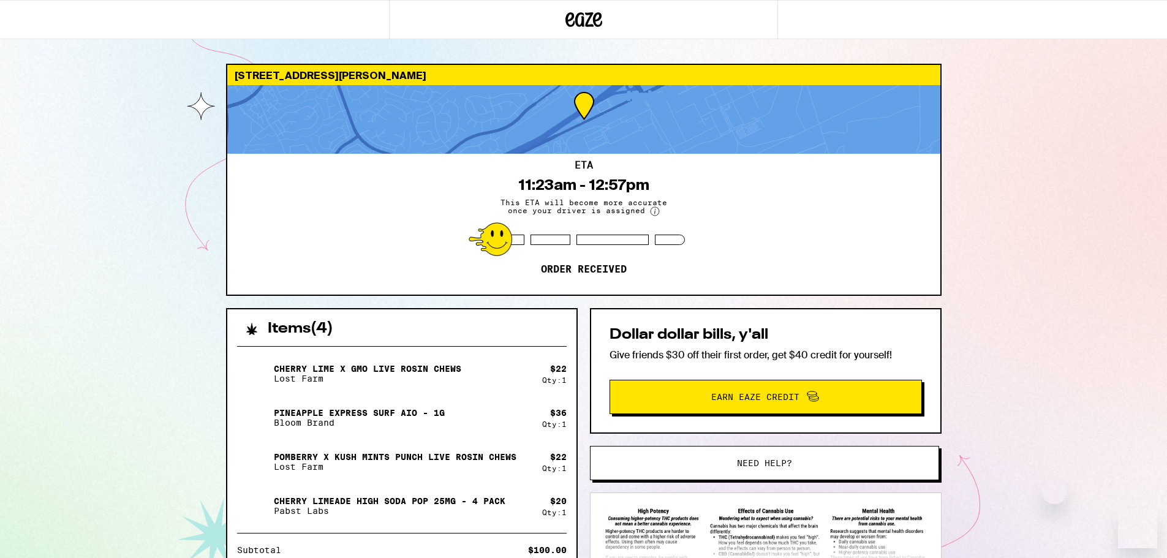 Image resolution: width=1167 pixels, height=558 pixels. I want to click on span: This ETA will become more accurate once your driver is assigned, so click(584, 207).